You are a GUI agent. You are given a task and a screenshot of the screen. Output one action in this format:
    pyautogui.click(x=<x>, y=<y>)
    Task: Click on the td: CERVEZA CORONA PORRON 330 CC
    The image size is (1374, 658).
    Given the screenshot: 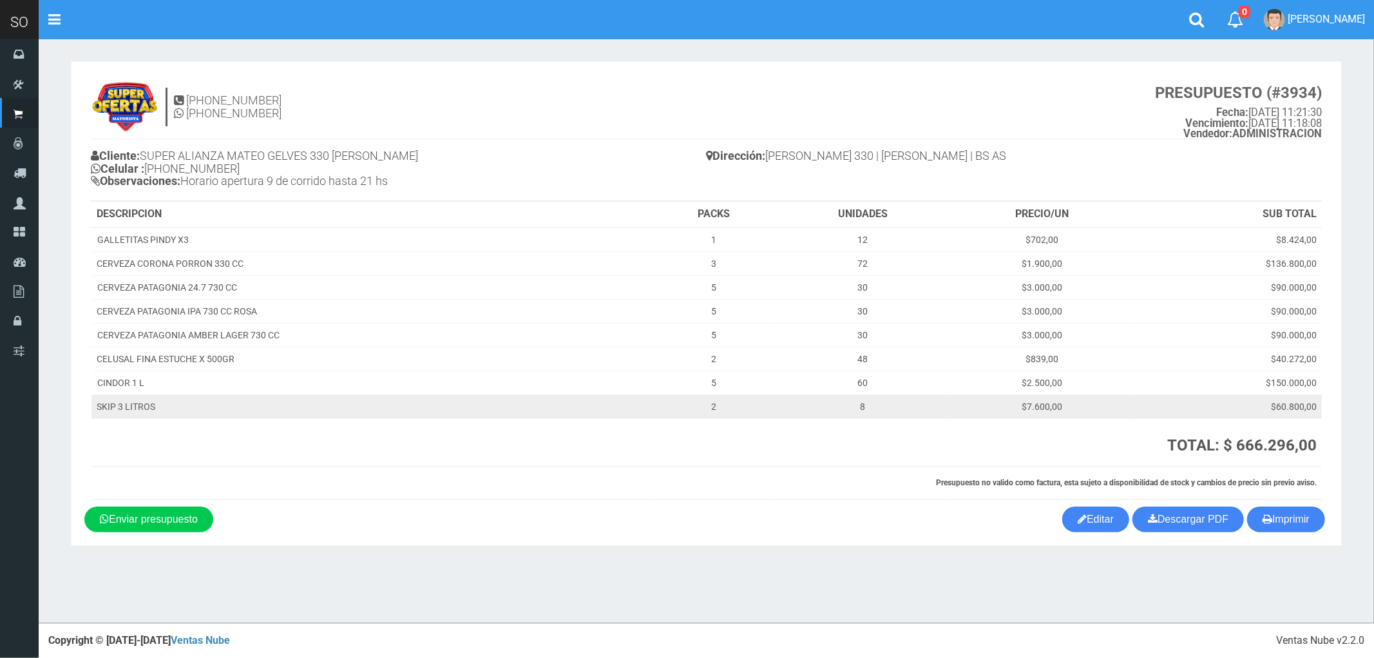 What is the action you would take?
    pyautogui.click(x=372, y=263)
    